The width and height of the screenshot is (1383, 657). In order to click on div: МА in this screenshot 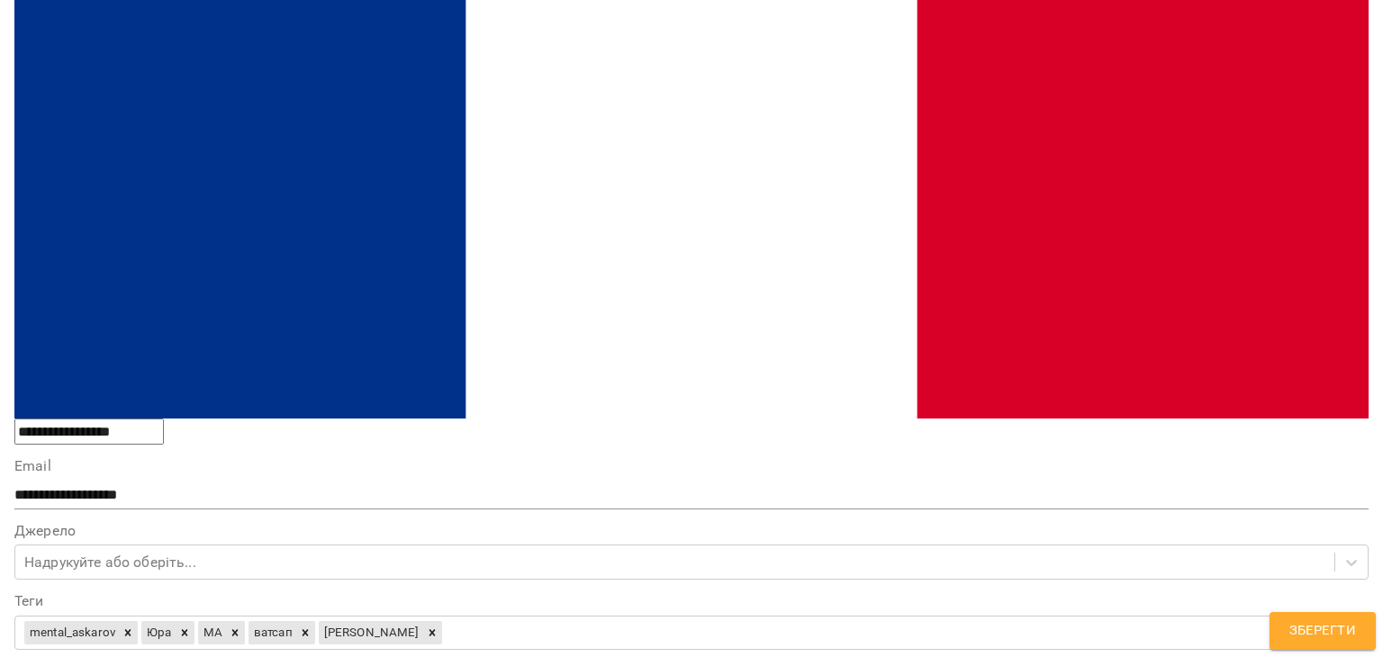, I will do `click(212, 633)`.